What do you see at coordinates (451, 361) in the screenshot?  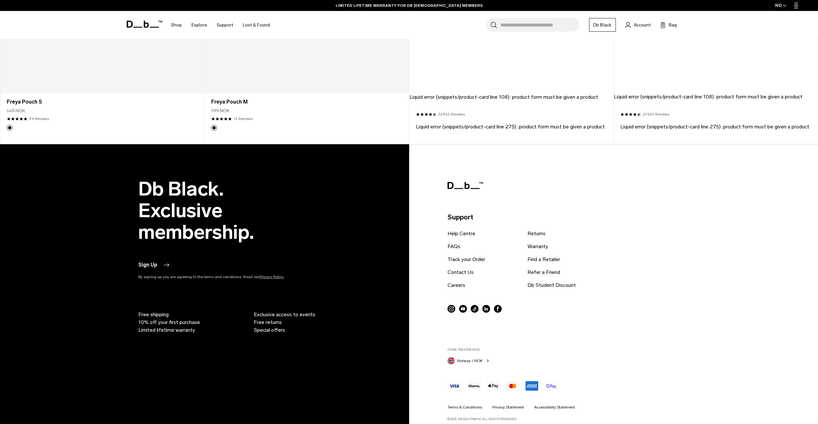 I see `img: Norway` at bounding box center [451, 361].